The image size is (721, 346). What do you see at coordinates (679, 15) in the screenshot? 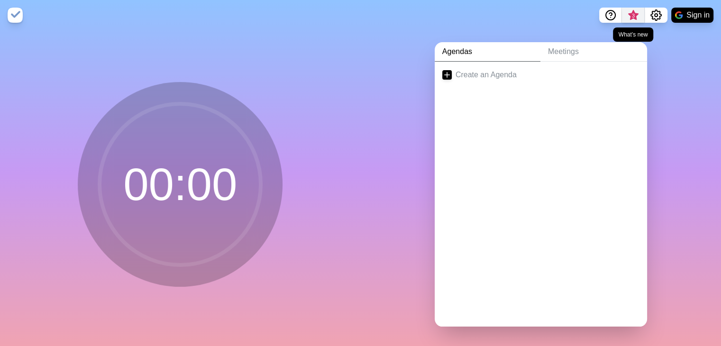
I see `img: google logo` at bounding box center [679, 15].